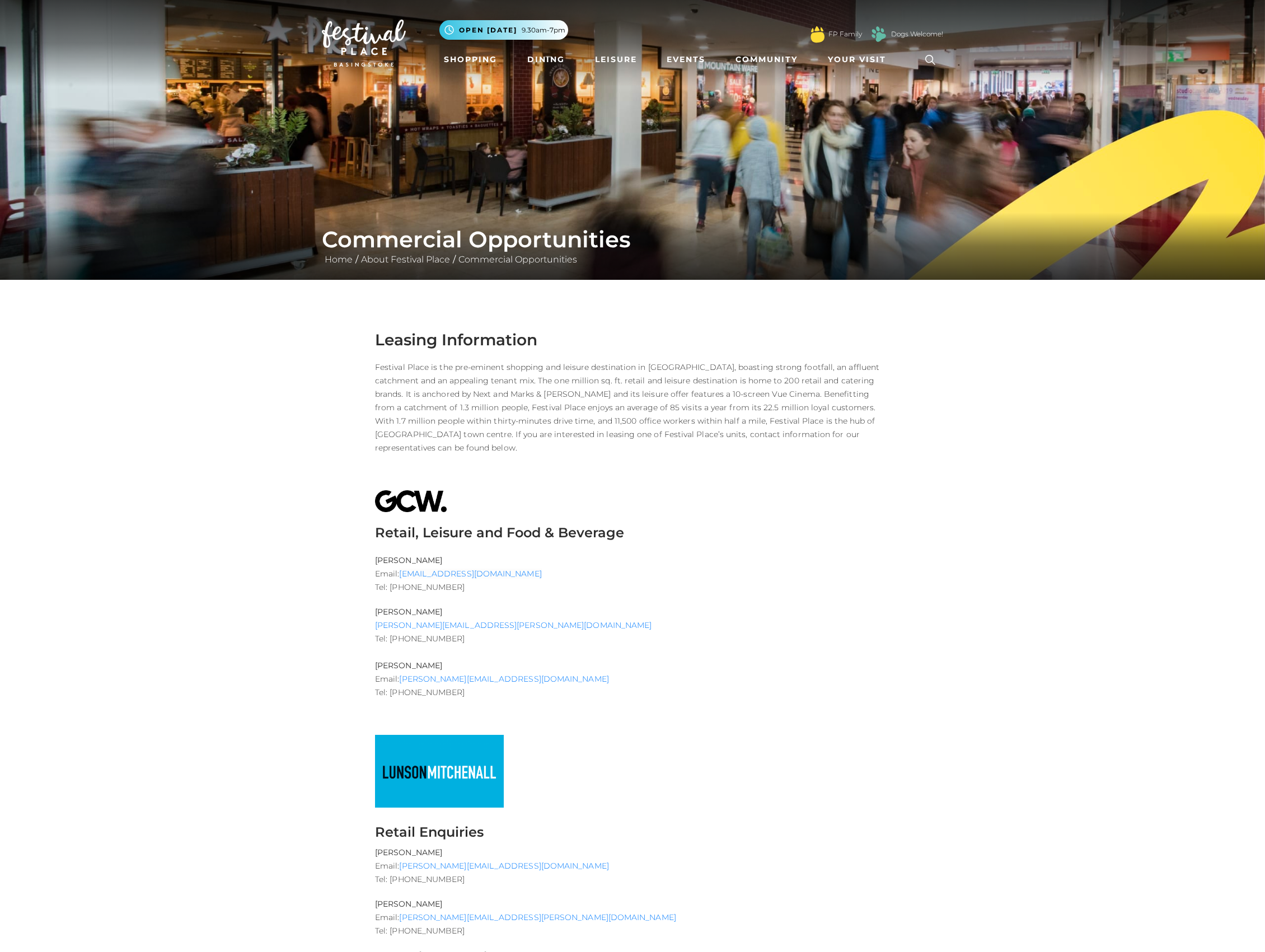 The image size is (1265, 952). What do you see at coordinates (686, 60) in the screenshot?
I see `a: Events` at bounding box center [686, 60].